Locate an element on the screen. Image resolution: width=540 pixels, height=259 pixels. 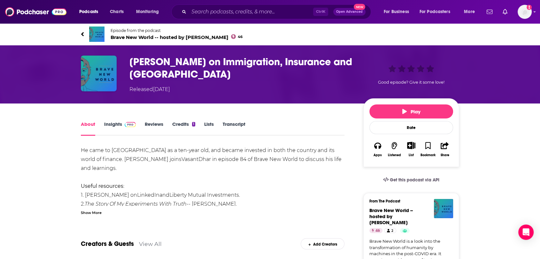
span: Vasant is located at coordinates (190, 159).